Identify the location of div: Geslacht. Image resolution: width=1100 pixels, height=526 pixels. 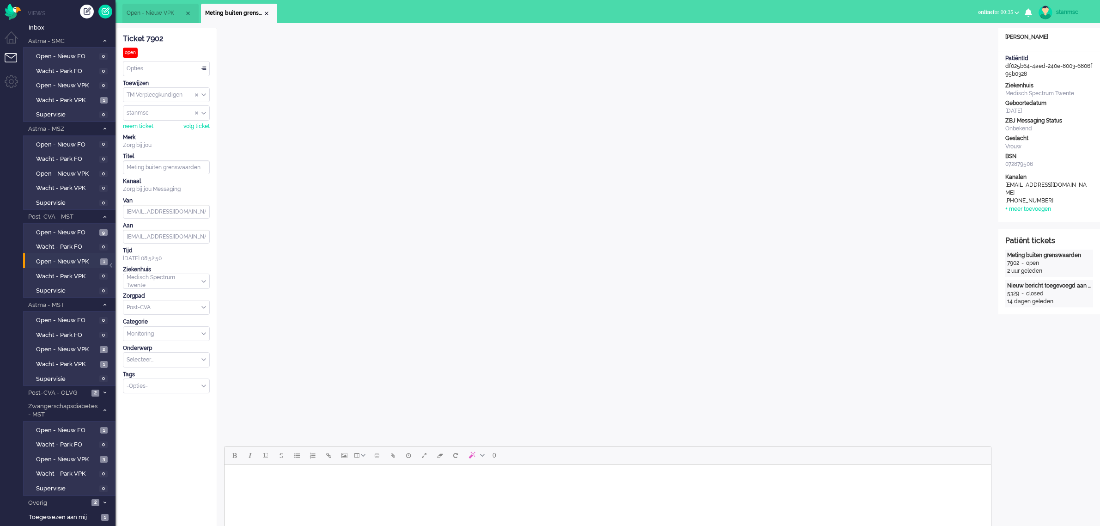
(1050, 138).